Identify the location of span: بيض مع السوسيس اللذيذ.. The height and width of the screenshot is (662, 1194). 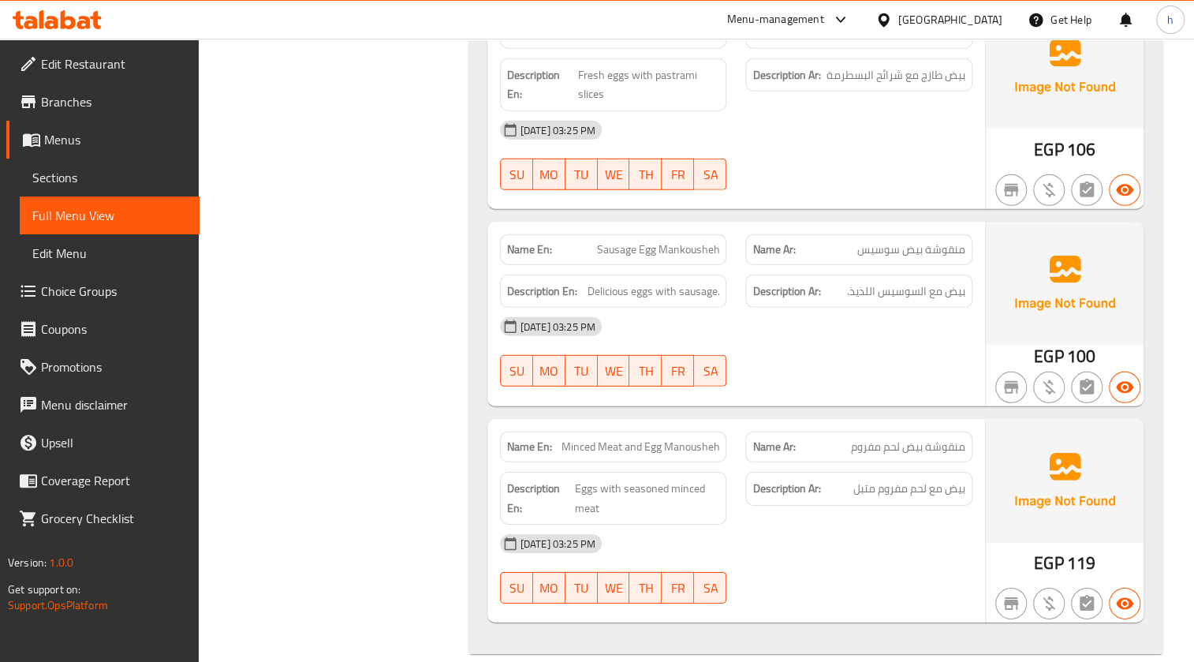
(907, 291).